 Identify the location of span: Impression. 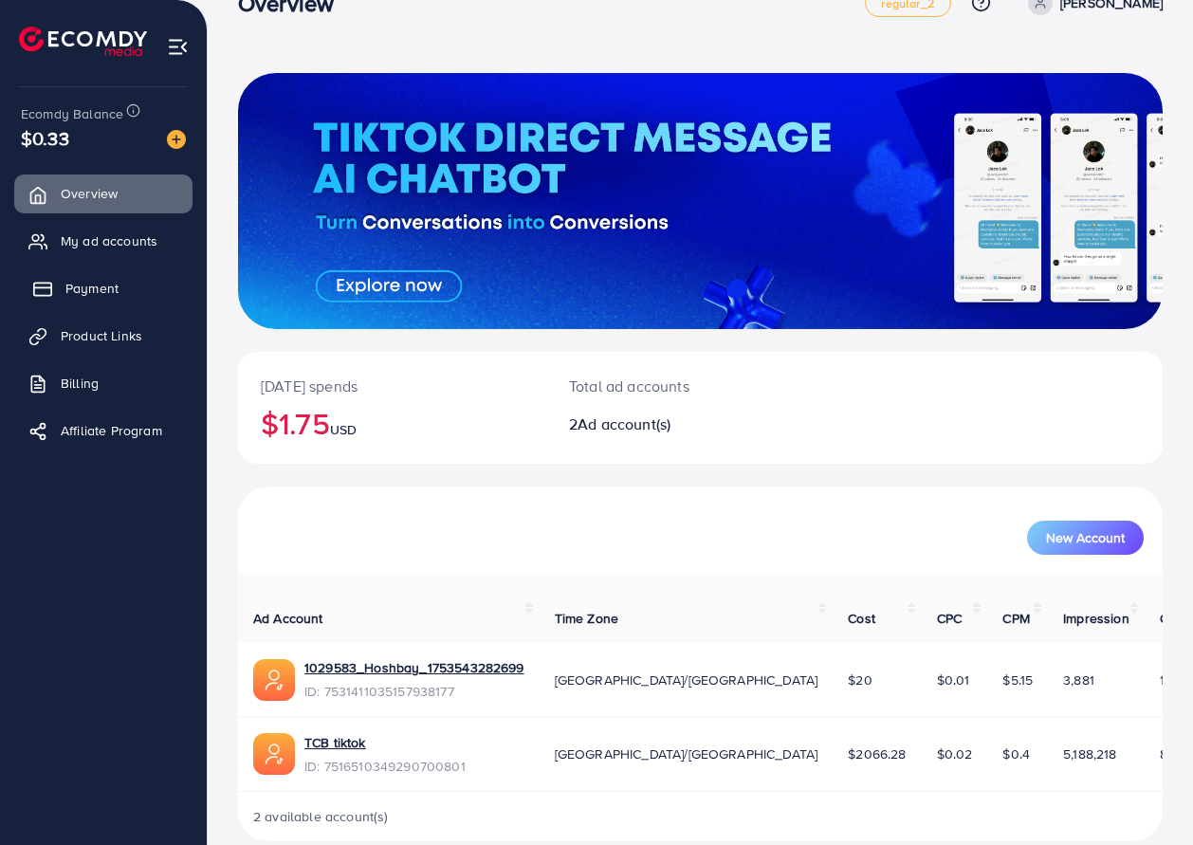
(1097, 619).